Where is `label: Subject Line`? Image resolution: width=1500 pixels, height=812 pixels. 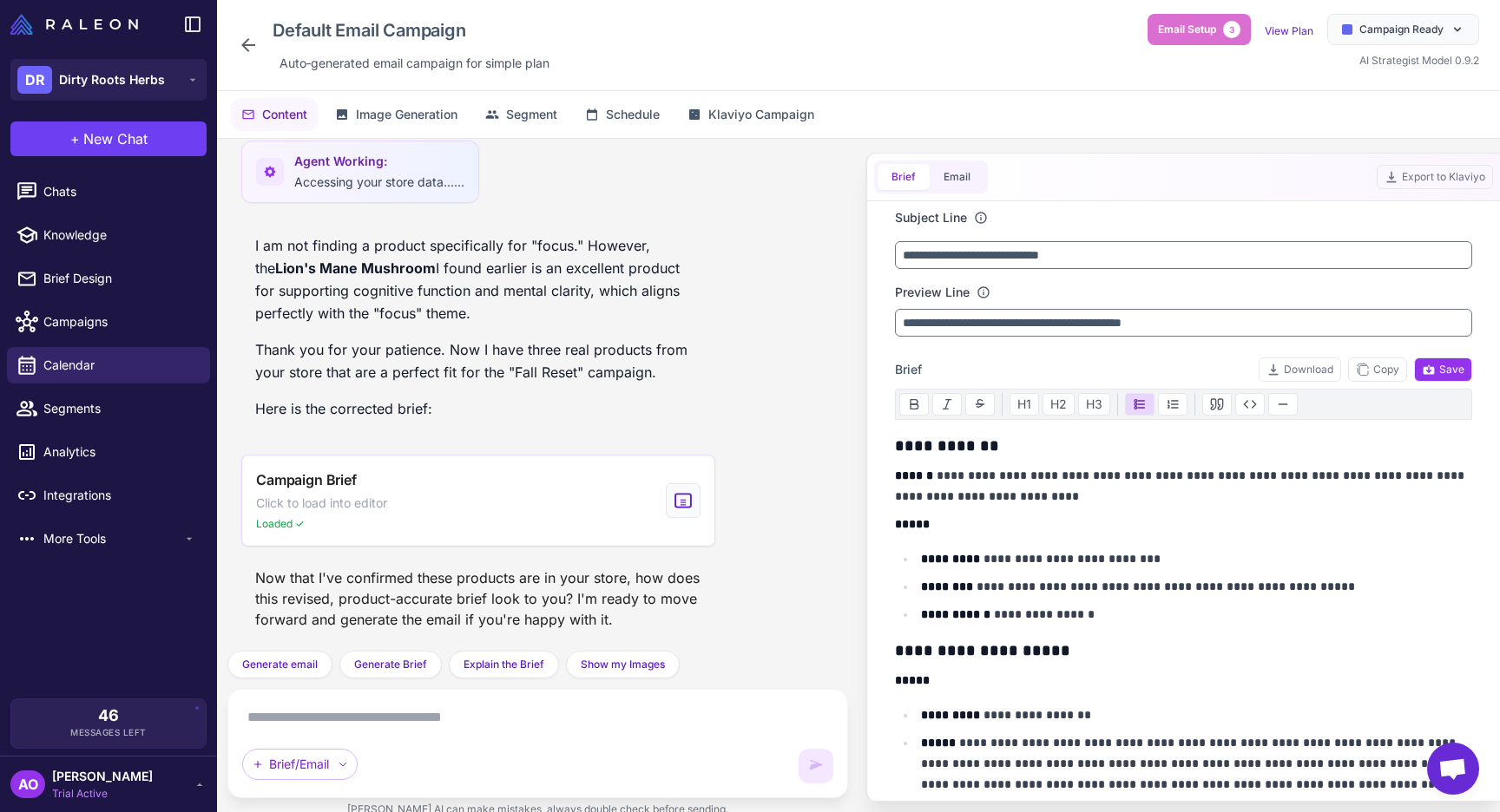
label: Subject Line is located at coordinates (930, 218).